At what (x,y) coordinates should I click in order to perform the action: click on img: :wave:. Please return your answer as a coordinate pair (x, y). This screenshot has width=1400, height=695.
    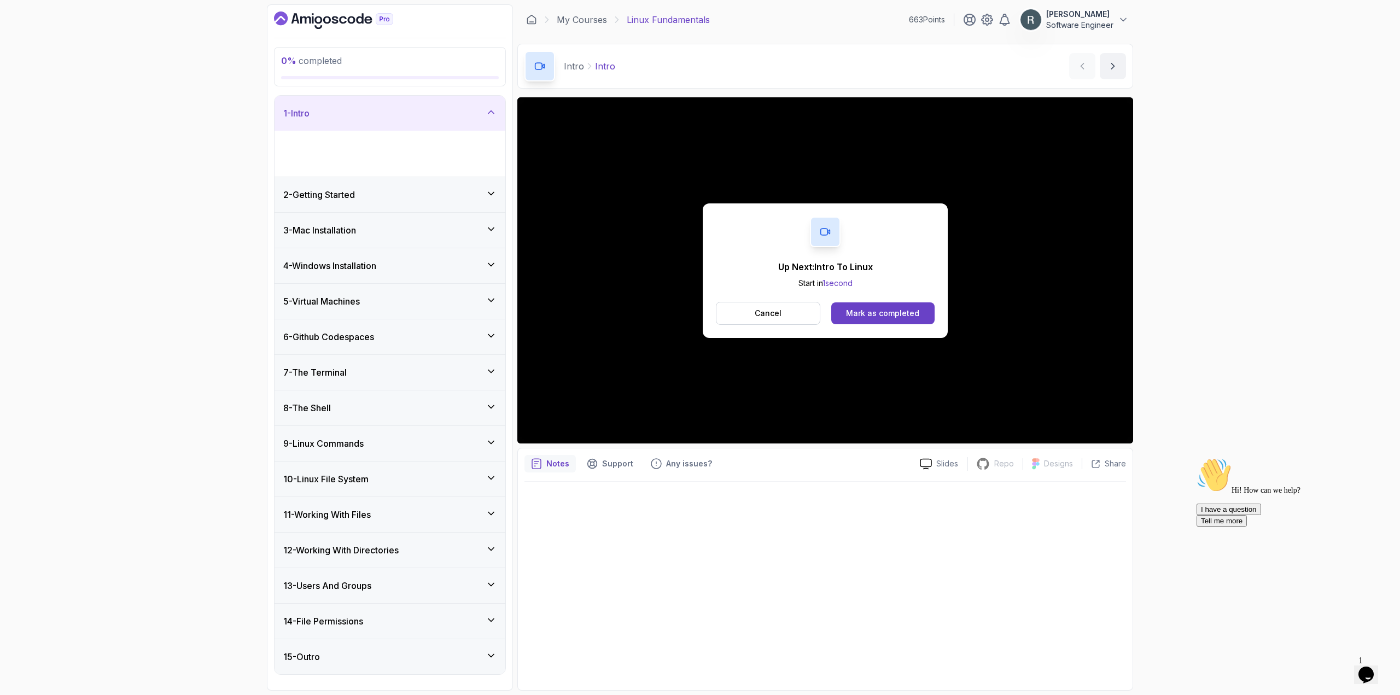
    Looking at the image, I should click on (22, 22).